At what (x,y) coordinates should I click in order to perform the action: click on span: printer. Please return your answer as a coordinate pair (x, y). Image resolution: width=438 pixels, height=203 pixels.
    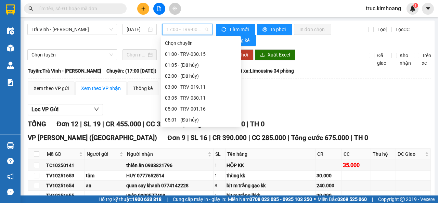
    Looking at the image, I should click on (265, 30).